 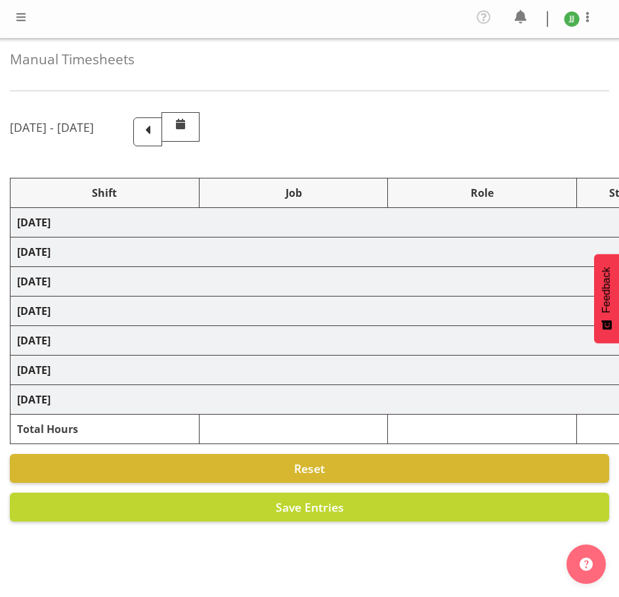 I want to click on div: Shift, so click(x=104, y=193).